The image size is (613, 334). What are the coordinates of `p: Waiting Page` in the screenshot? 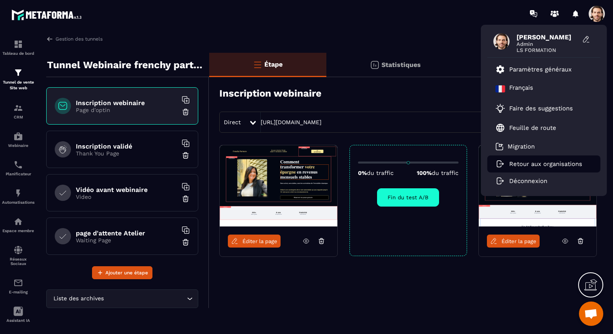 It's located at (126, 240).